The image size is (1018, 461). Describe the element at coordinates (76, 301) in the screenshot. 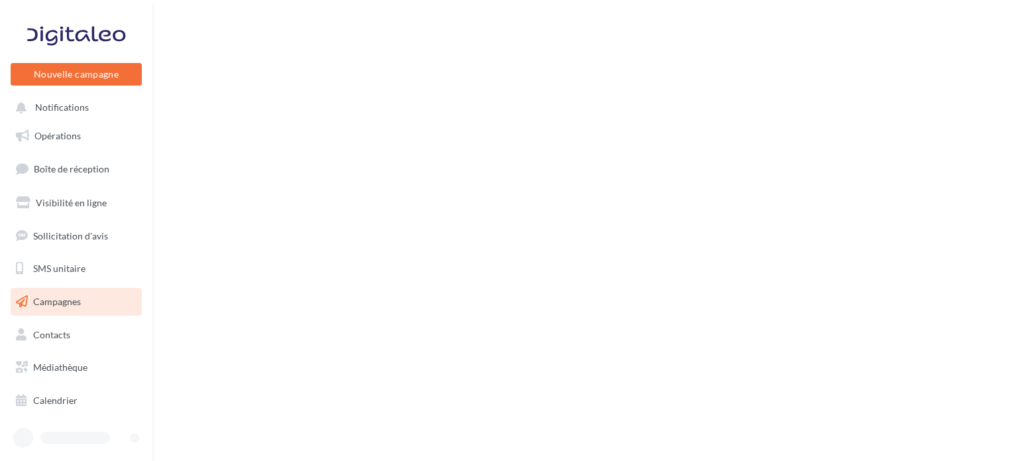

I see `a: Campagnes` at that location.